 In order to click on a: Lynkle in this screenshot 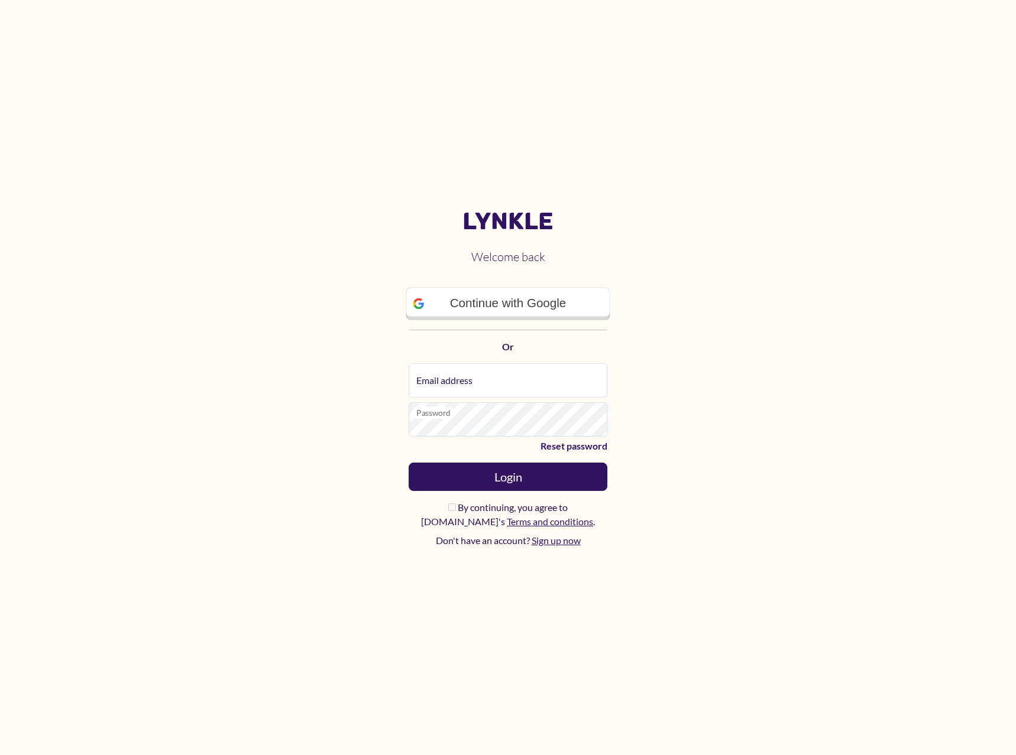, I will do `click(508, 222)`.